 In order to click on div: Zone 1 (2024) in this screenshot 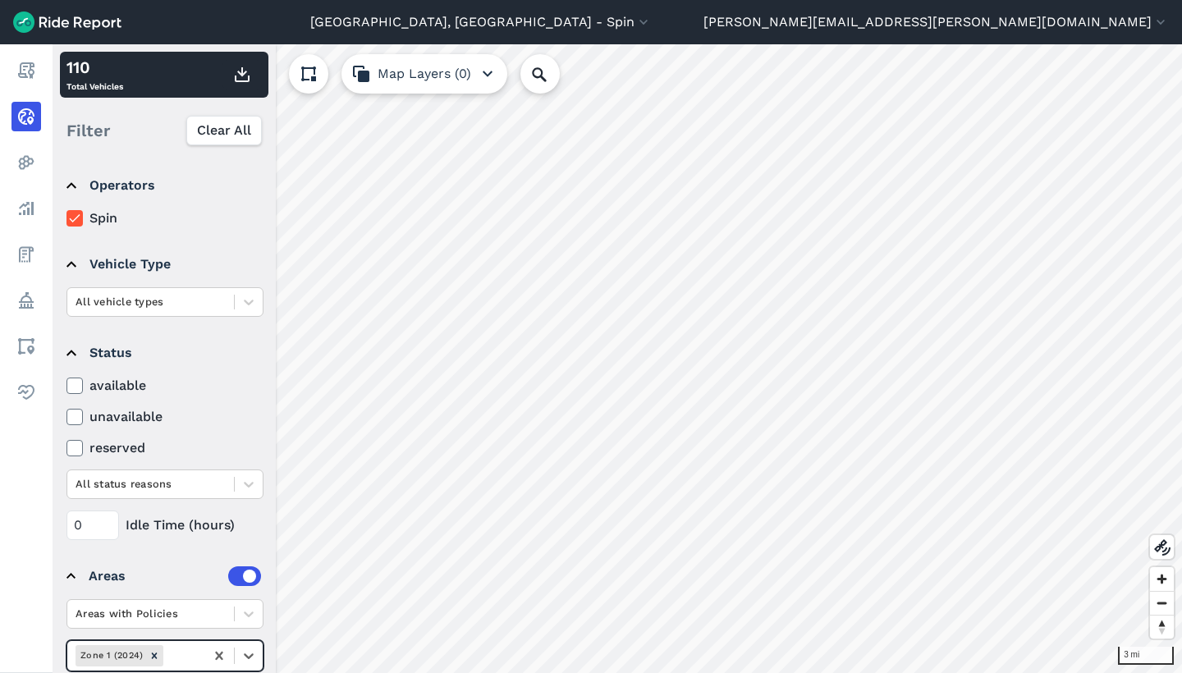, I will do `click(110, 655)`.